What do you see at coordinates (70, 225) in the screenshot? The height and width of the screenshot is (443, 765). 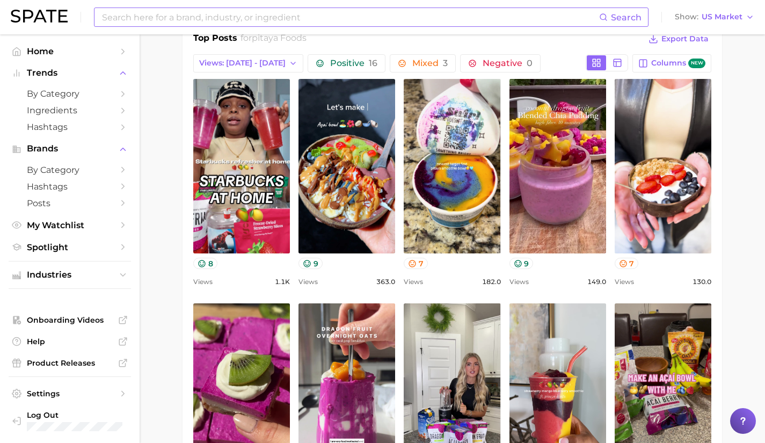 I see `span: My Watchlist` at bounding box center [70, 225].